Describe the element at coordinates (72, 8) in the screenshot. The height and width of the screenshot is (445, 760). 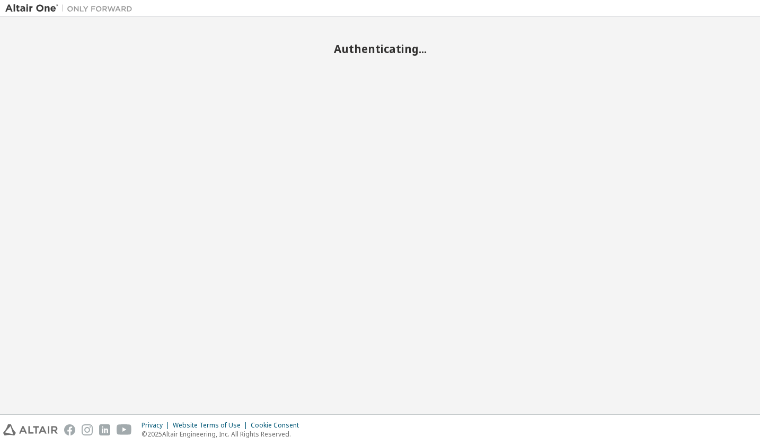
I see `img: Altair One` at that location.